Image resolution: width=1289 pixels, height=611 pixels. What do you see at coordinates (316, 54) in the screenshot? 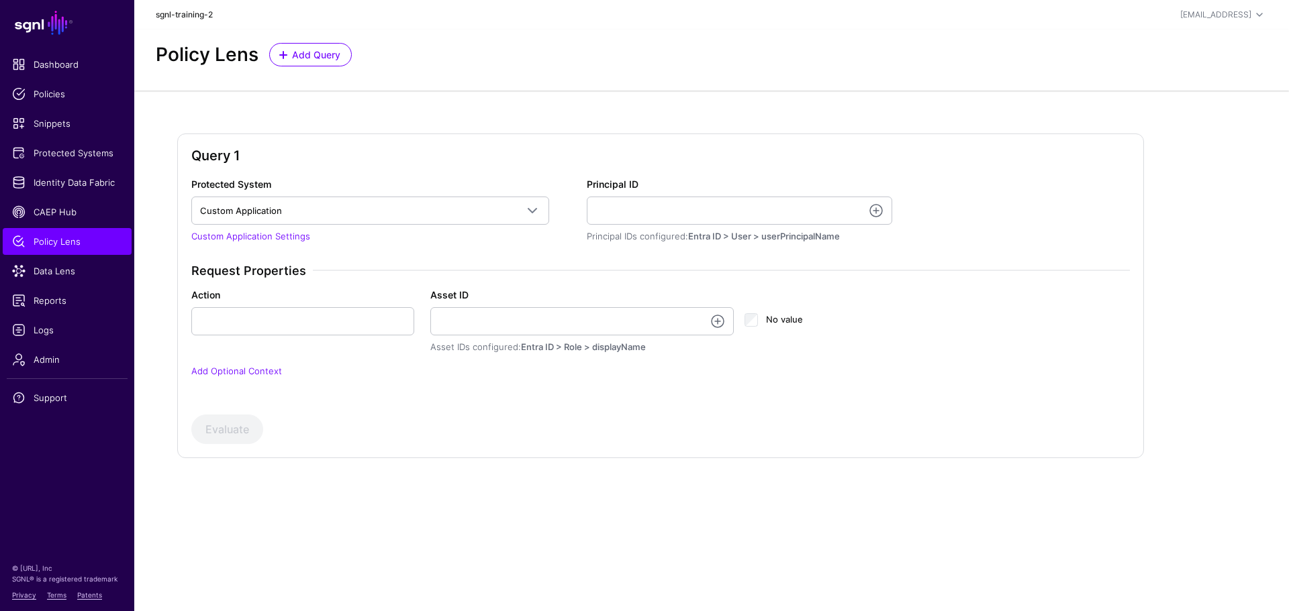
I see `span: Add Query` at bounding box center [316, 54].